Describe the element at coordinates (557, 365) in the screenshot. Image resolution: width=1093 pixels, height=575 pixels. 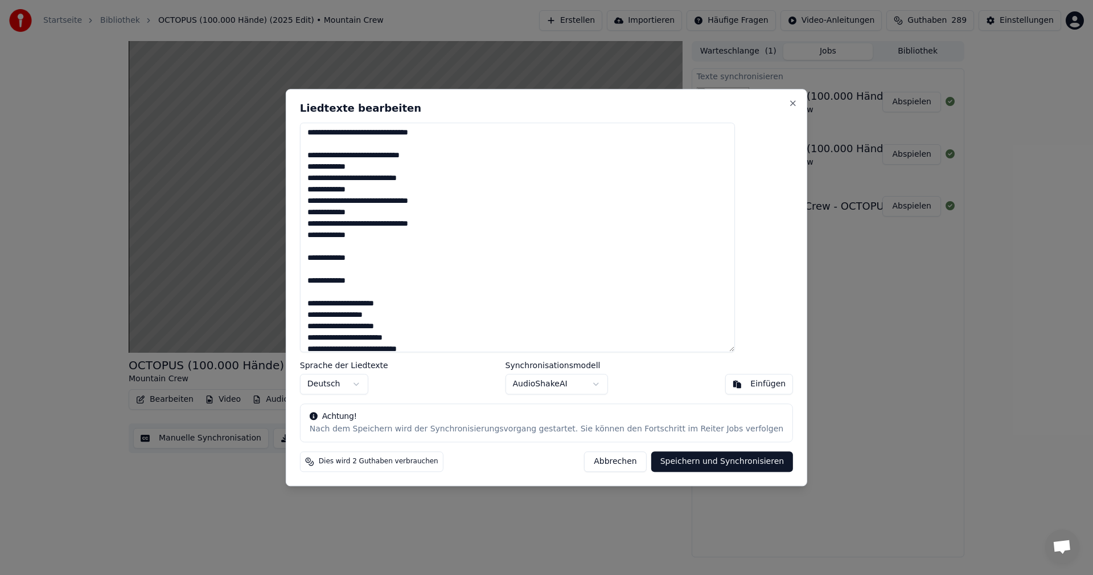
I see `label: Synchronisationsmodell` at that location.